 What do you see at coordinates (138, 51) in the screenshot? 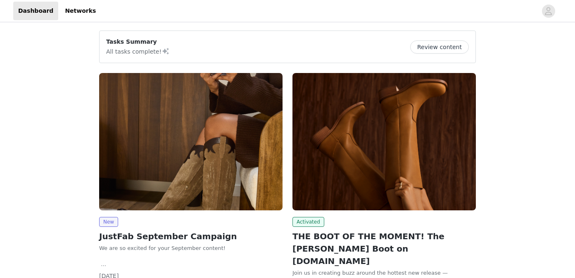
I see `p: All tasks complete!` at bounding box center [138, 51].